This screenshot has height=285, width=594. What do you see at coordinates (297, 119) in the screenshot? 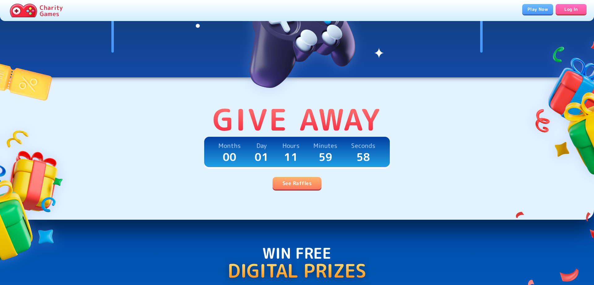
I see `p: Give Away` at bounding box center [297, 119].